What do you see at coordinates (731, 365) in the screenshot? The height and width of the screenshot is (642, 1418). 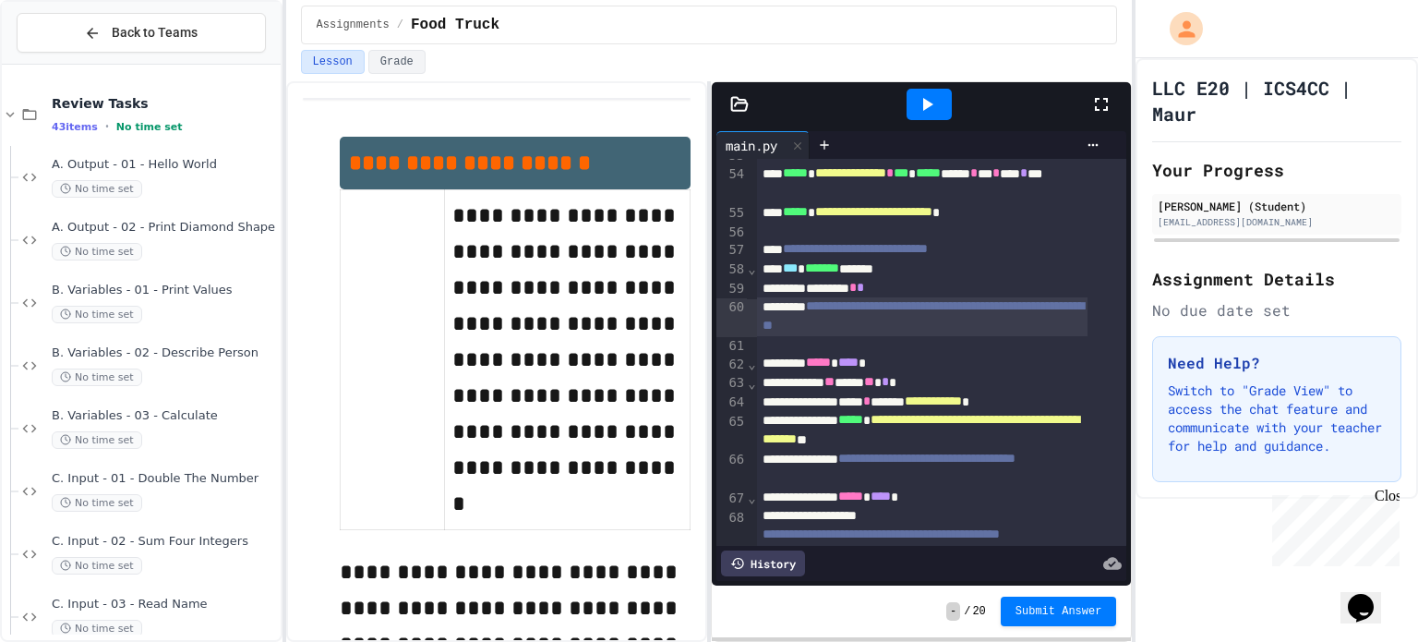 I see `div: 62` at bounding box center [731, 365].